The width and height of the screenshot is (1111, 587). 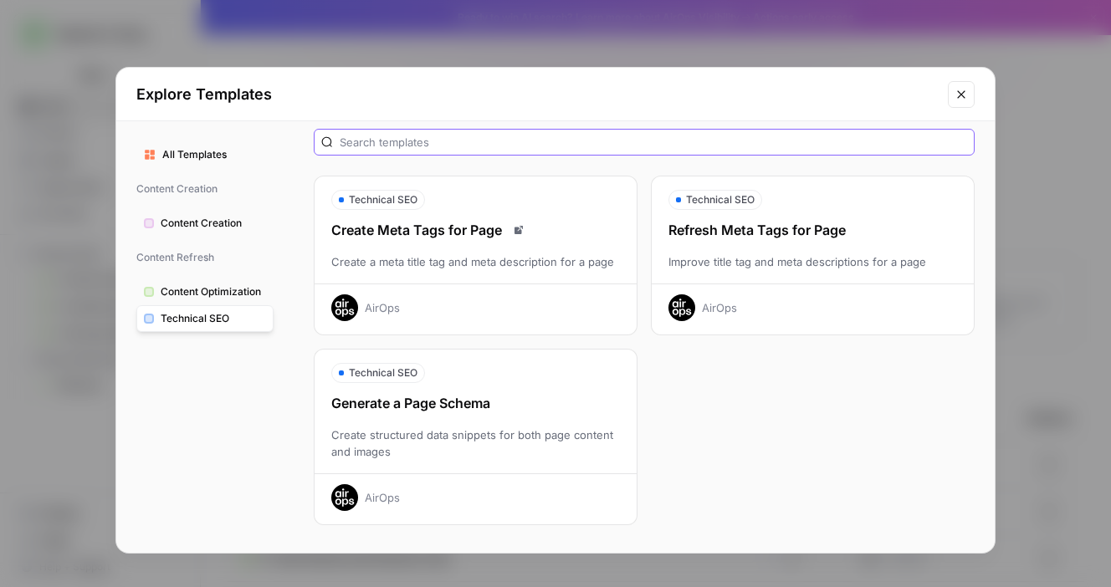 I want to click on button: All Templates, so click(x=205, y=155).